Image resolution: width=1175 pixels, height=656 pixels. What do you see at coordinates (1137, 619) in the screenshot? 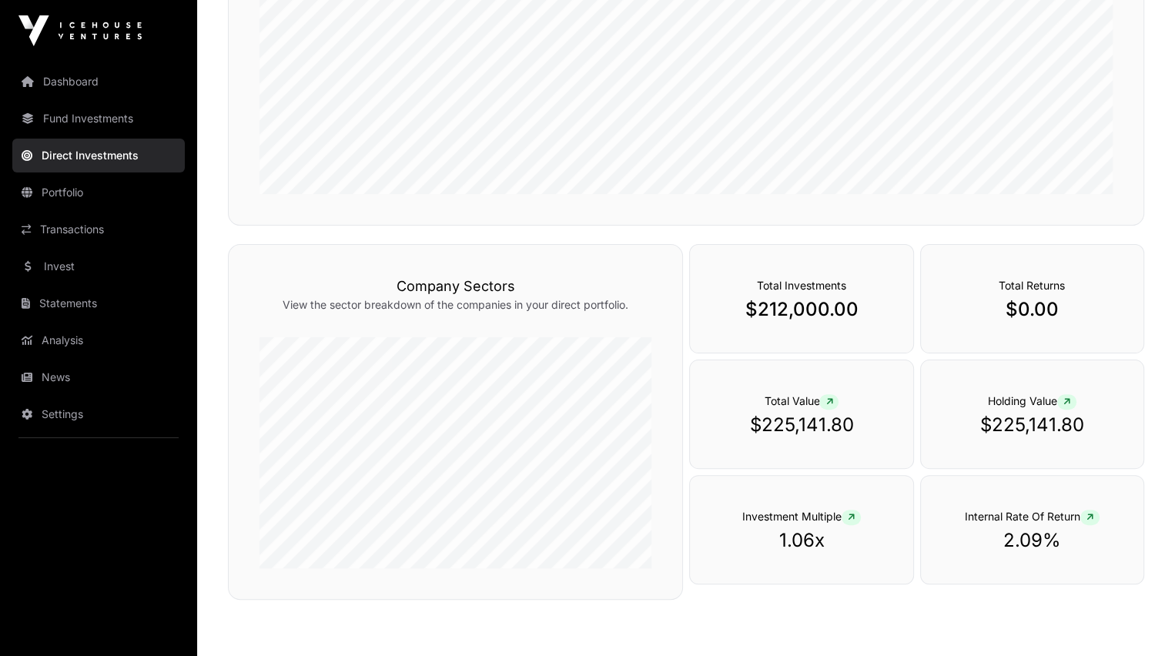
I see `div: Chat Widget` at bounding box center [1137, 619].